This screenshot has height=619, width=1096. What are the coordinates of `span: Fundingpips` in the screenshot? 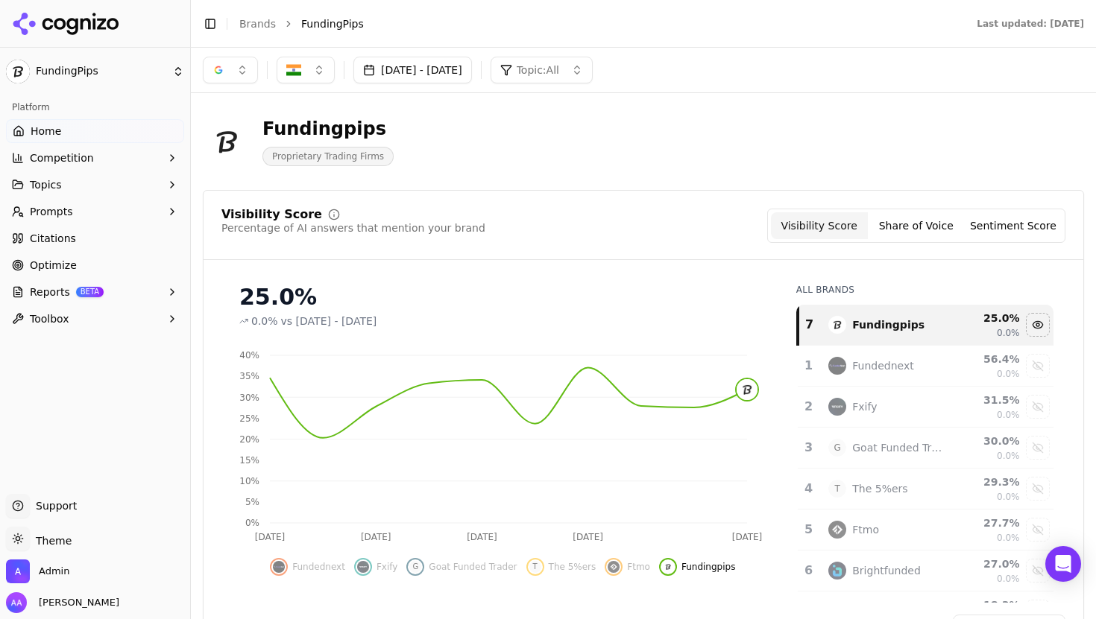 It's located at (708, 567).